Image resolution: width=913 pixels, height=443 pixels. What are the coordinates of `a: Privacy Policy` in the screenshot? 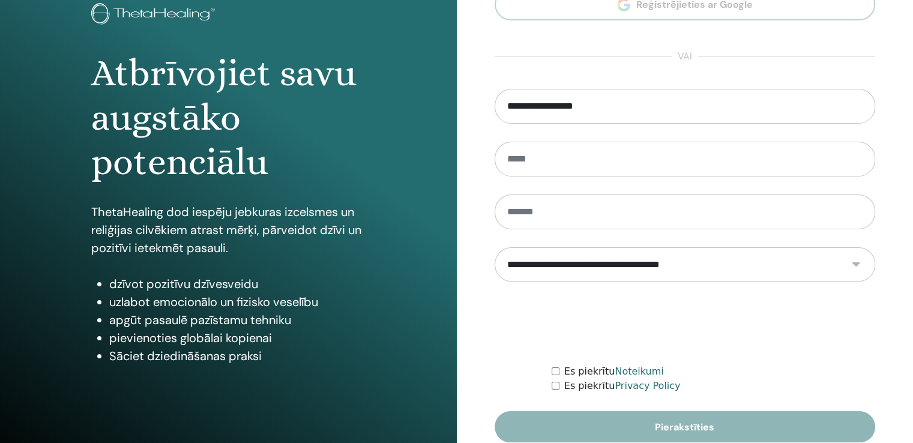 It's located at (647, 385).